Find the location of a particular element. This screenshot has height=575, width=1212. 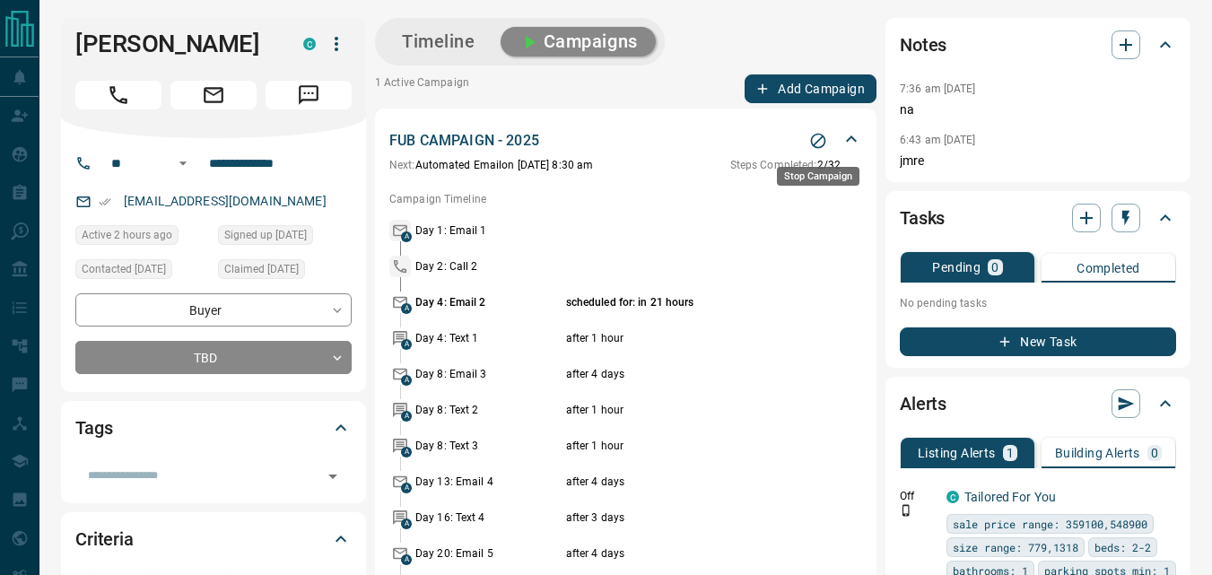

p: scheduled for: in 21 hours is located at coordinates (687, 302).